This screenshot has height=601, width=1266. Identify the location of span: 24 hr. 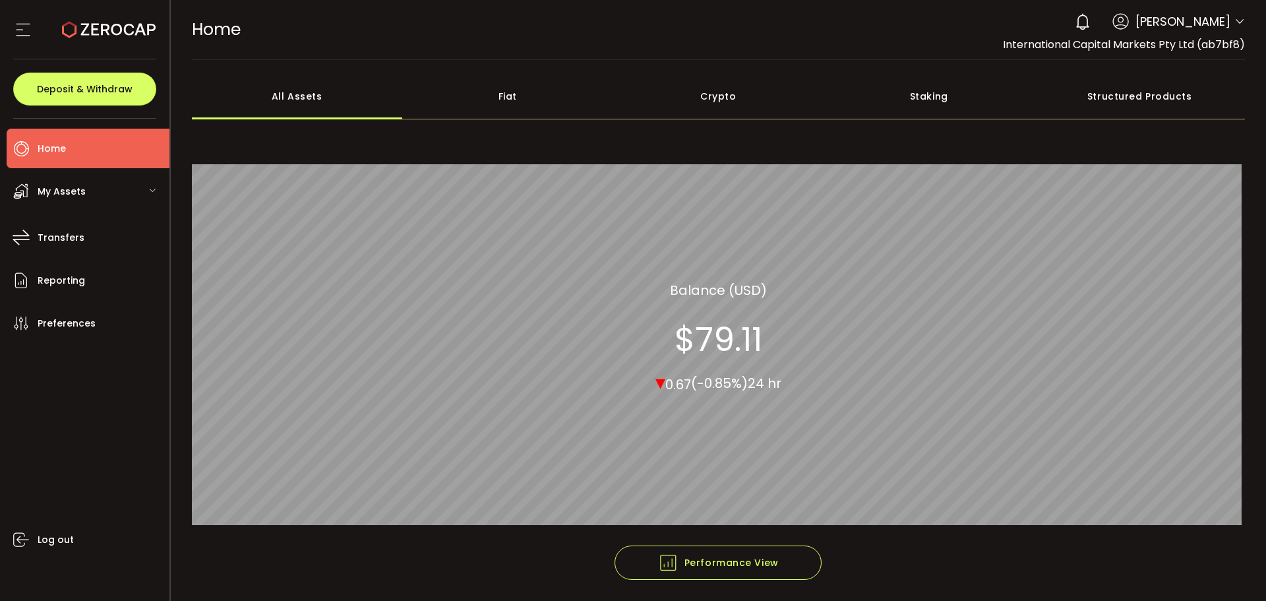
(764, 383).